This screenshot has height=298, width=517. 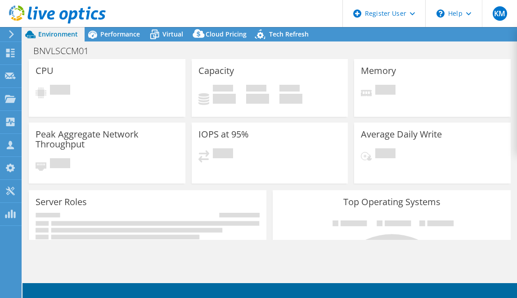 I want to click on h3: Capacity, so click(x=216, y=71).